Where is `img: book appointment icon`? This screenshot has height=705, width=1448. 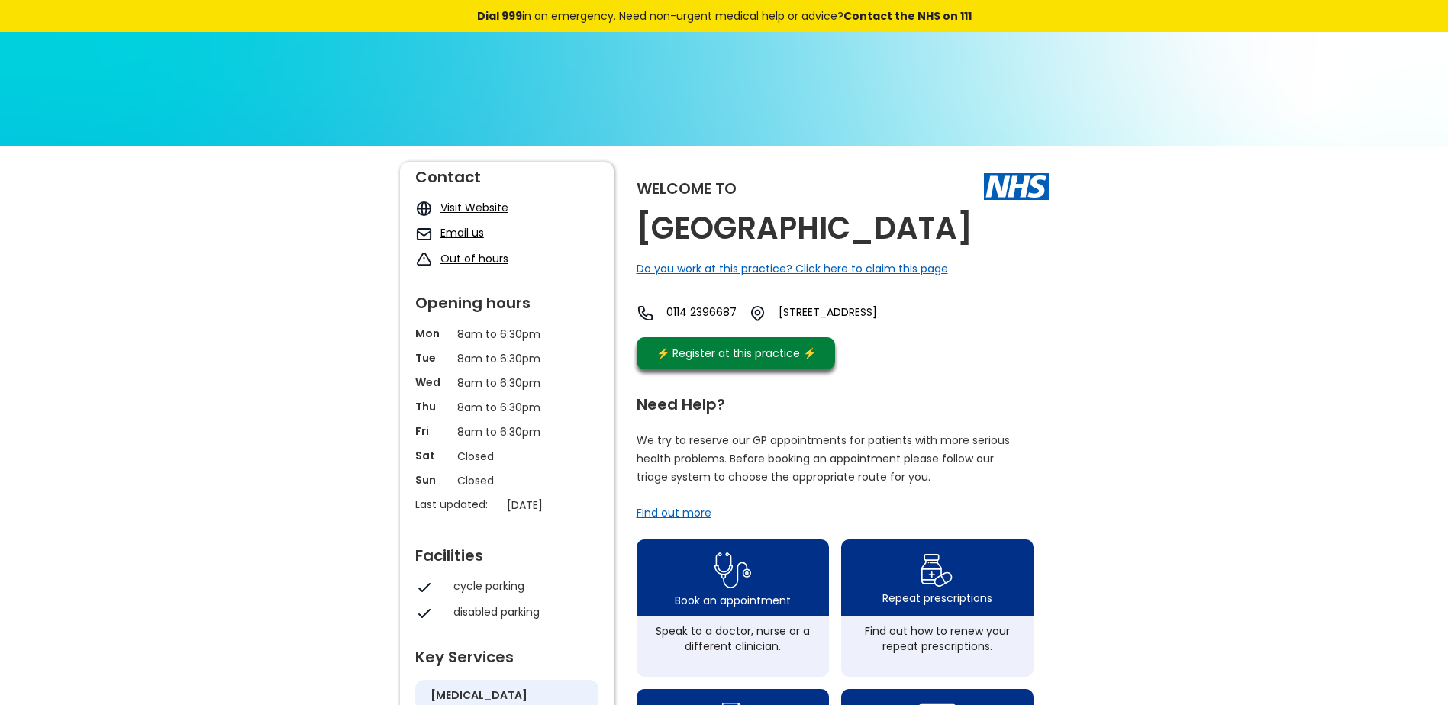
img: book appointment icon is located at coordinates (733, 570).